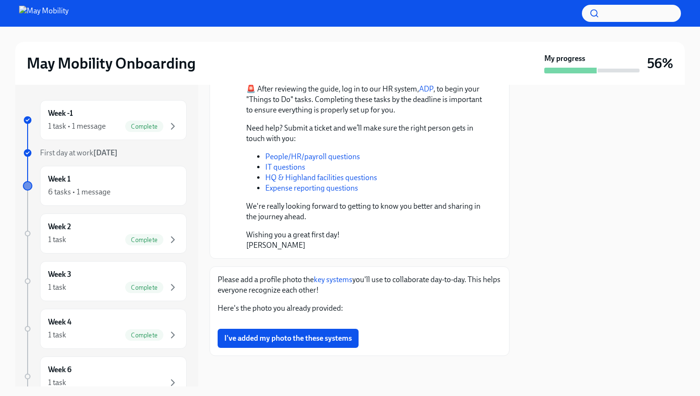 The image size is (700, 396). I want to click on h6: Week 1, so click(59, 179).